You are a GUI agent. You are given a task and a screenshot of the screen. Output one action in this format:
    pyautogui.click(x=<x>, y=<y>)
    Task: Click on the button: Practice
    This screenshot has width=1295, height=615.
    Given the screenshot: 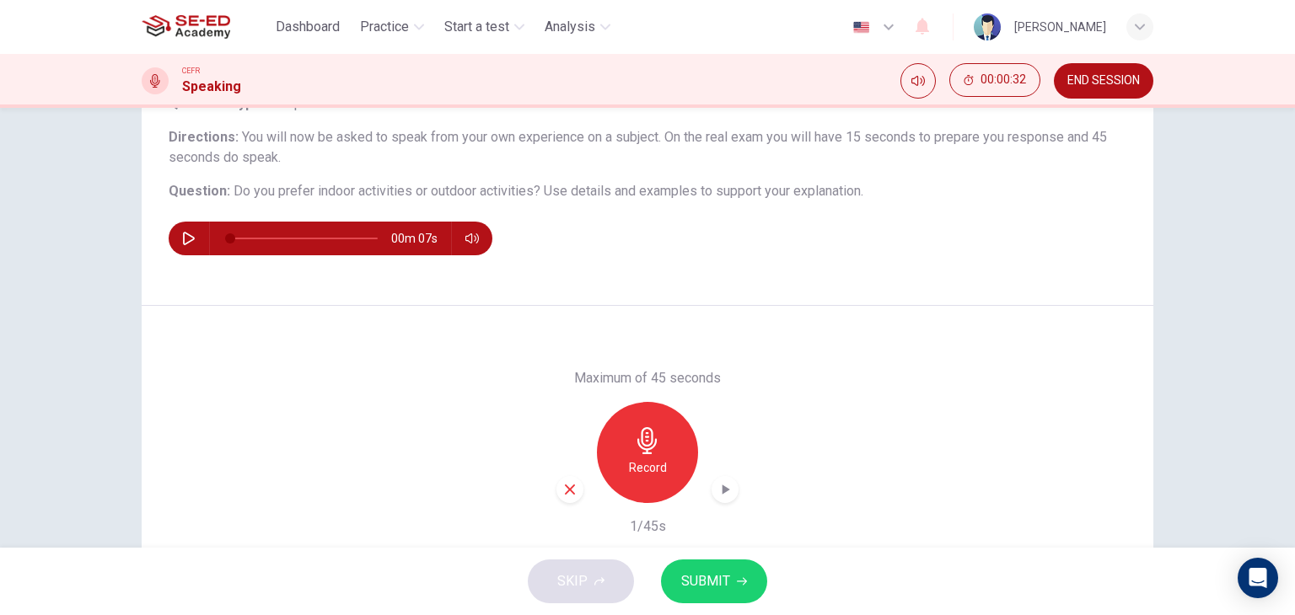 What is the action you would take?
    pyautogui.click(x=392, y=27)
    